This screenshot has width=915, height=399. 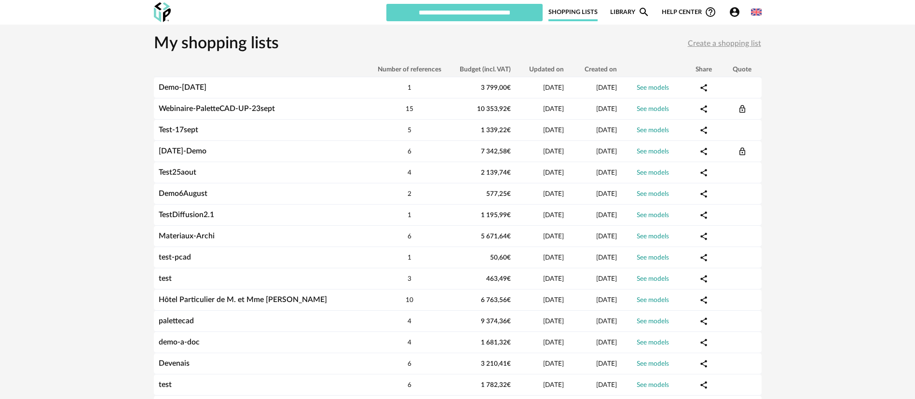 What do you see at coordinates (183, 193) in the screenshot?
I see `a: Demo6August` at bounding box center [183, 193].